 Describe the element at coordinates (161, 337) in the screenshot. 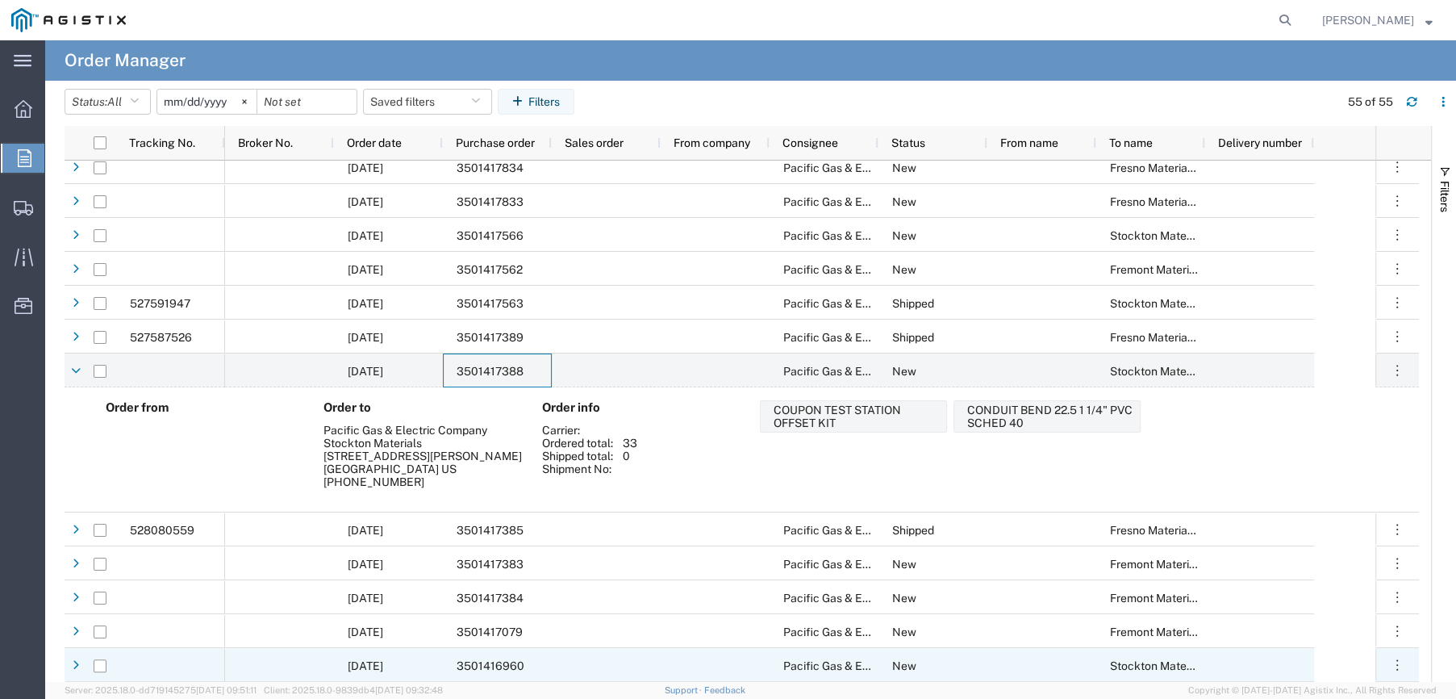

I see `span: 527587526` at that location.